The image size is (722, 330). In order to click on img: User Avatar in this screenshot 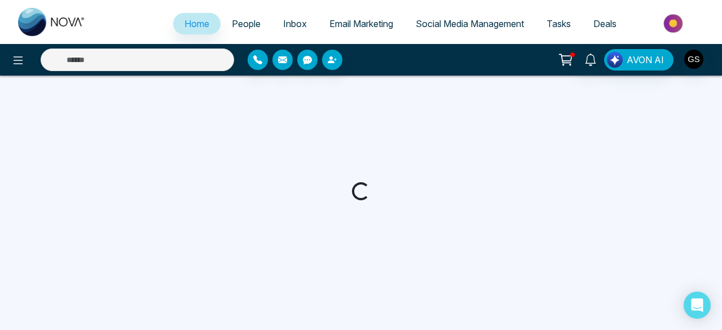, I will do `click(693, 59)`.